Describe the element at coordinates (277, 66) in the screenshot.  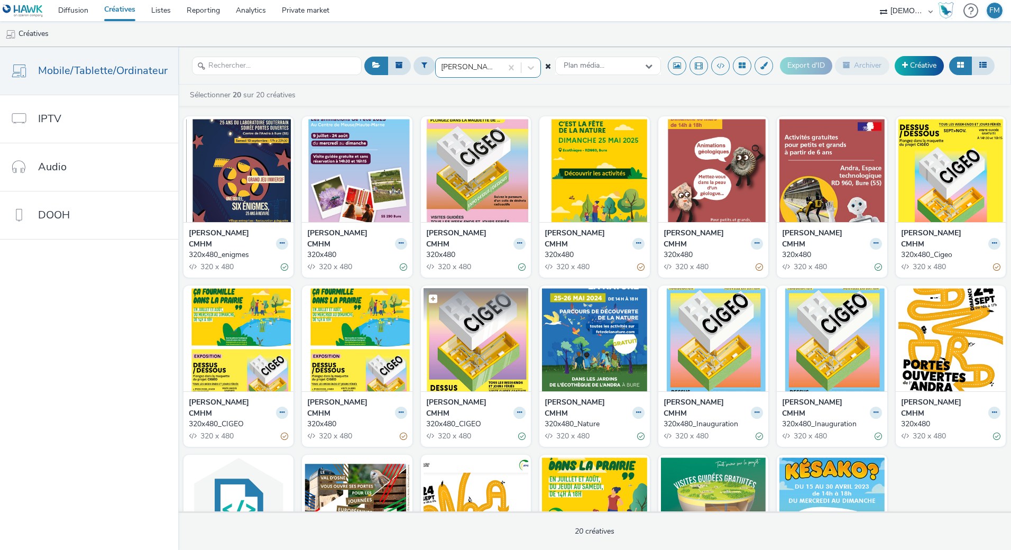
I see `input: Rechercher...` at that location.